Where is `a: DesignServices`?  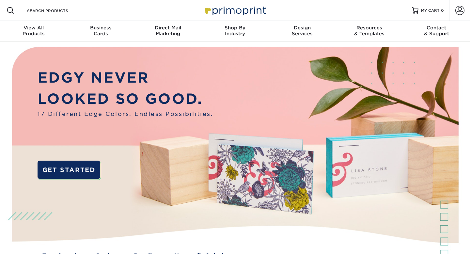 a: DesignServices is located at coordinates (302, 31).